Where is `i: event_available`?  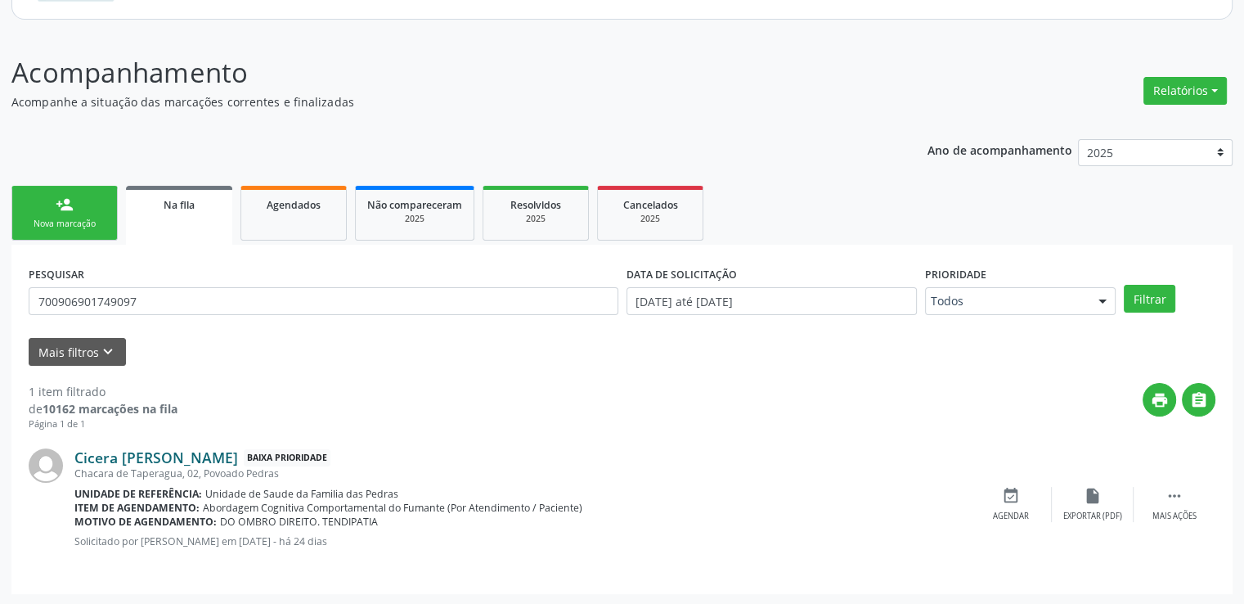 i: event_available is located at coordinates (1011, 496).